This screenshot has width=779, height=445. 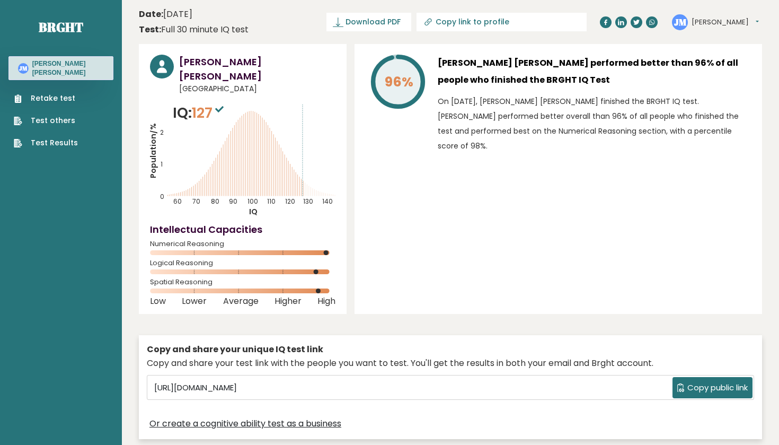 What do you see at coordinates (245, 423) in the screenshot?
I see `a: Or create a cognitive ability test as a business` at bounding box center [245, 423].